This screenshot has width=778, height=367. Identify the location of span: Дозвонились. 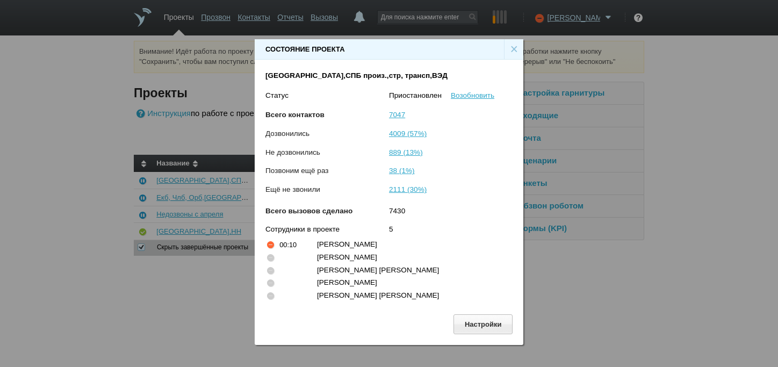
(287, 133).